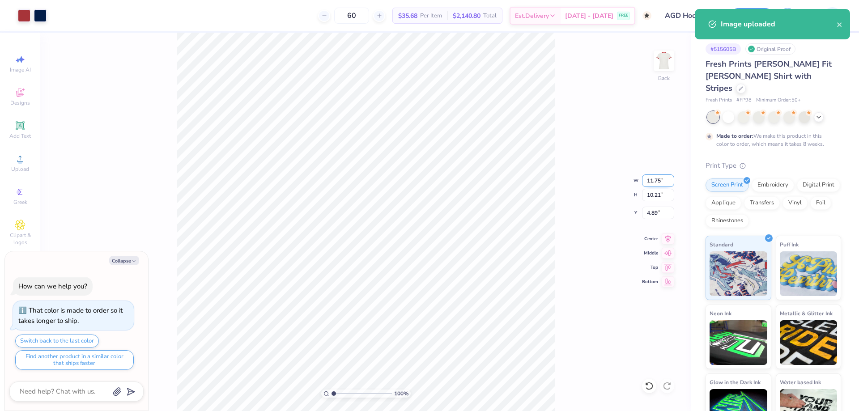  Describe the element at coordinates (809, 274) in the screenshot. I see `img: Puff Ink` at that location.